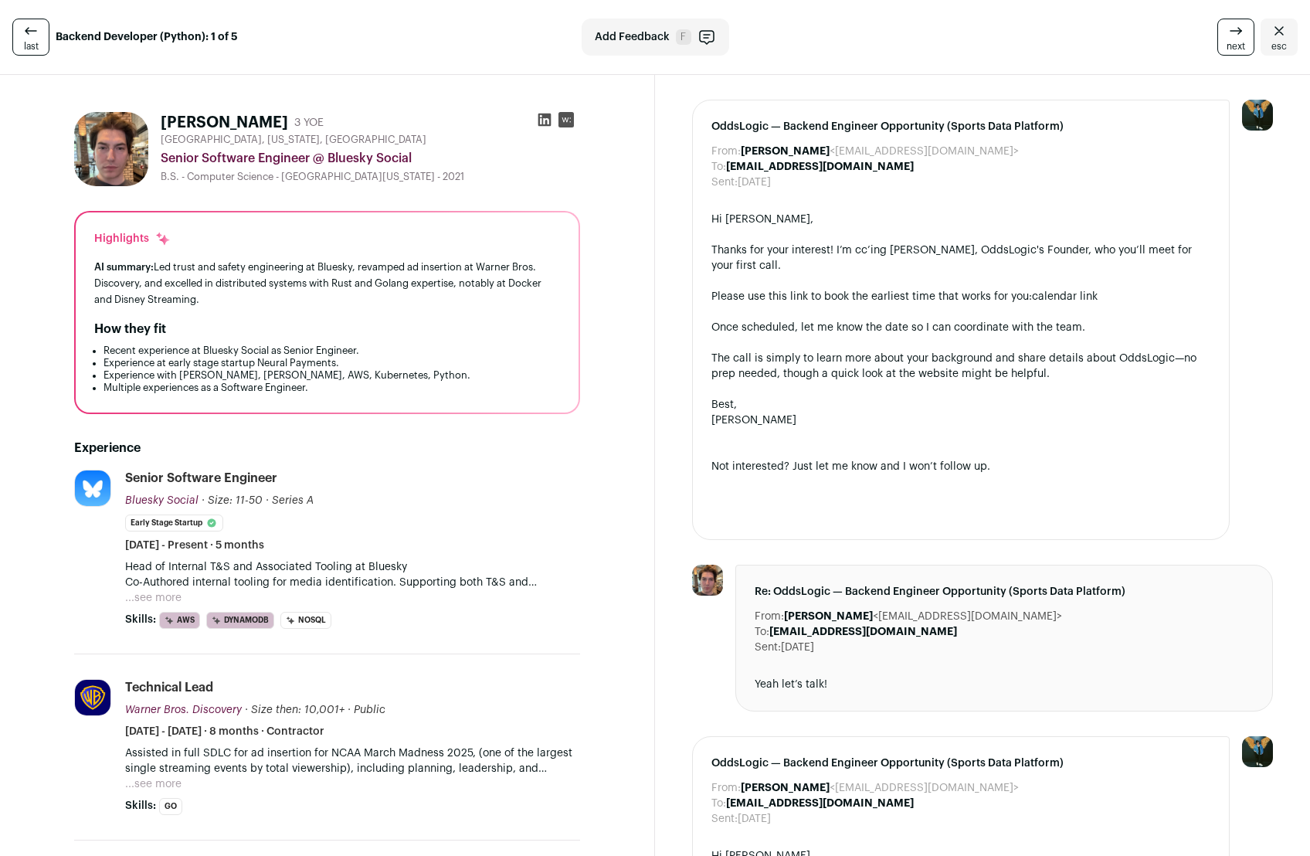 Image resolution: width=1310 pixels, height=856 pixels. I want to click on div: Yeah let’s talk!, so click(1004, 685).